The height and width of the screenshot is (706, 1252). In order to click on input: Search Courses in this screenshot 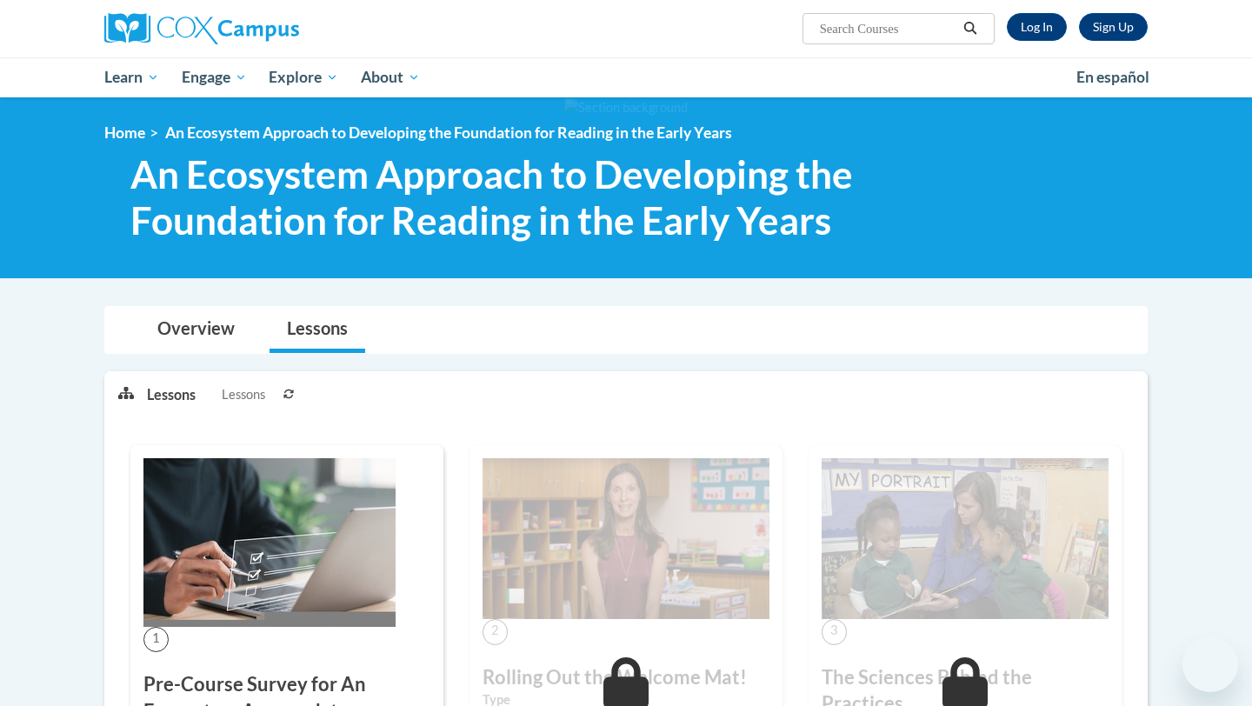, I will do `click(887, 29)`.